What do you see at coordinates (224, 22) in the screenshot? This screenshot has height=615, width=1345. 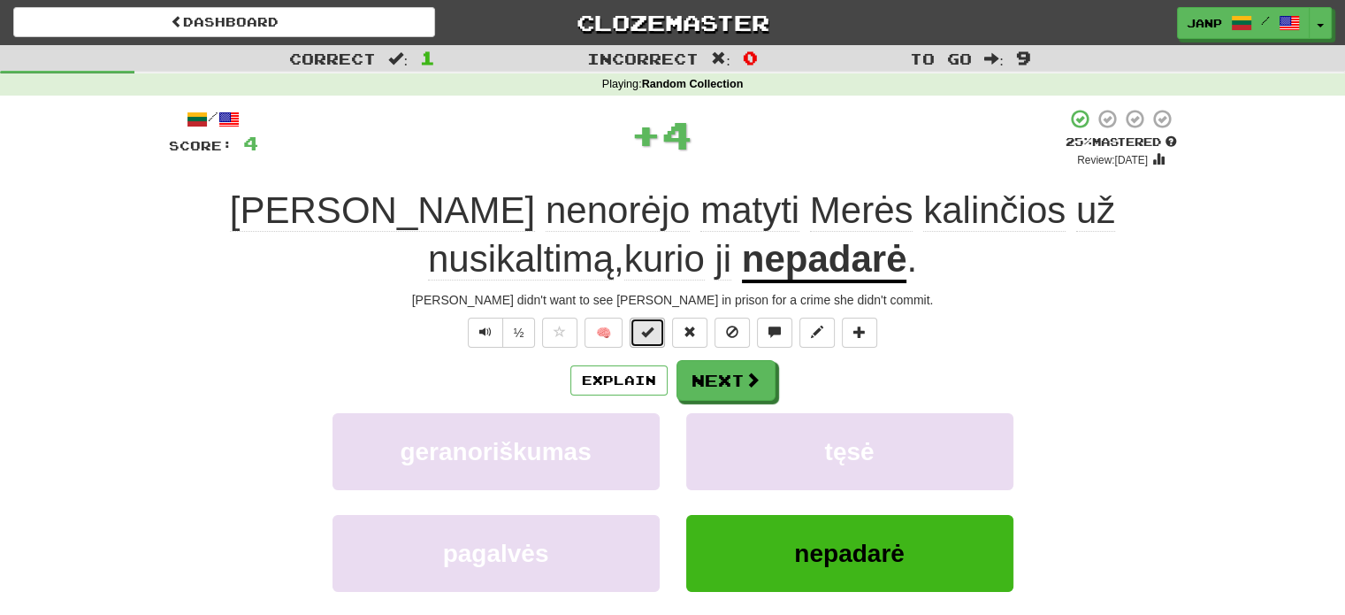 I see `a: Dashboard` at bounding box center [224, 22].